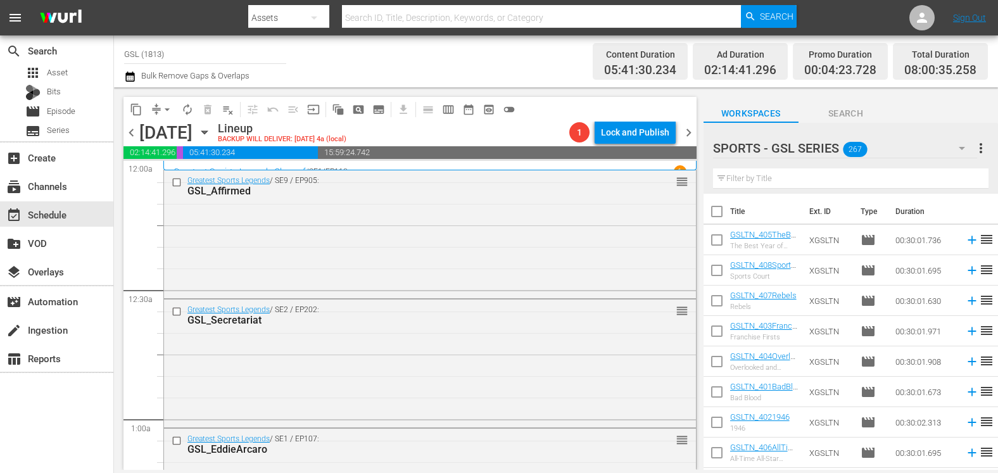 Image resolution: width=998 pixels, height=473 pixels. What do you see at coordinates (763, 239) in the screenshot?
I see `a: GSLTN_405TheBestYearofTheirLives` at bounding box center [763, 239].